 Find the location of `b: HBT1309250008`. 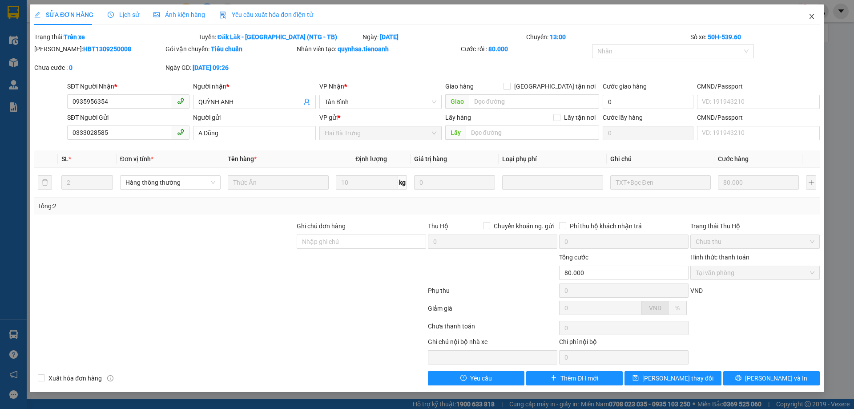

b: HBT1309250008 is located at coordinates (107, 49).